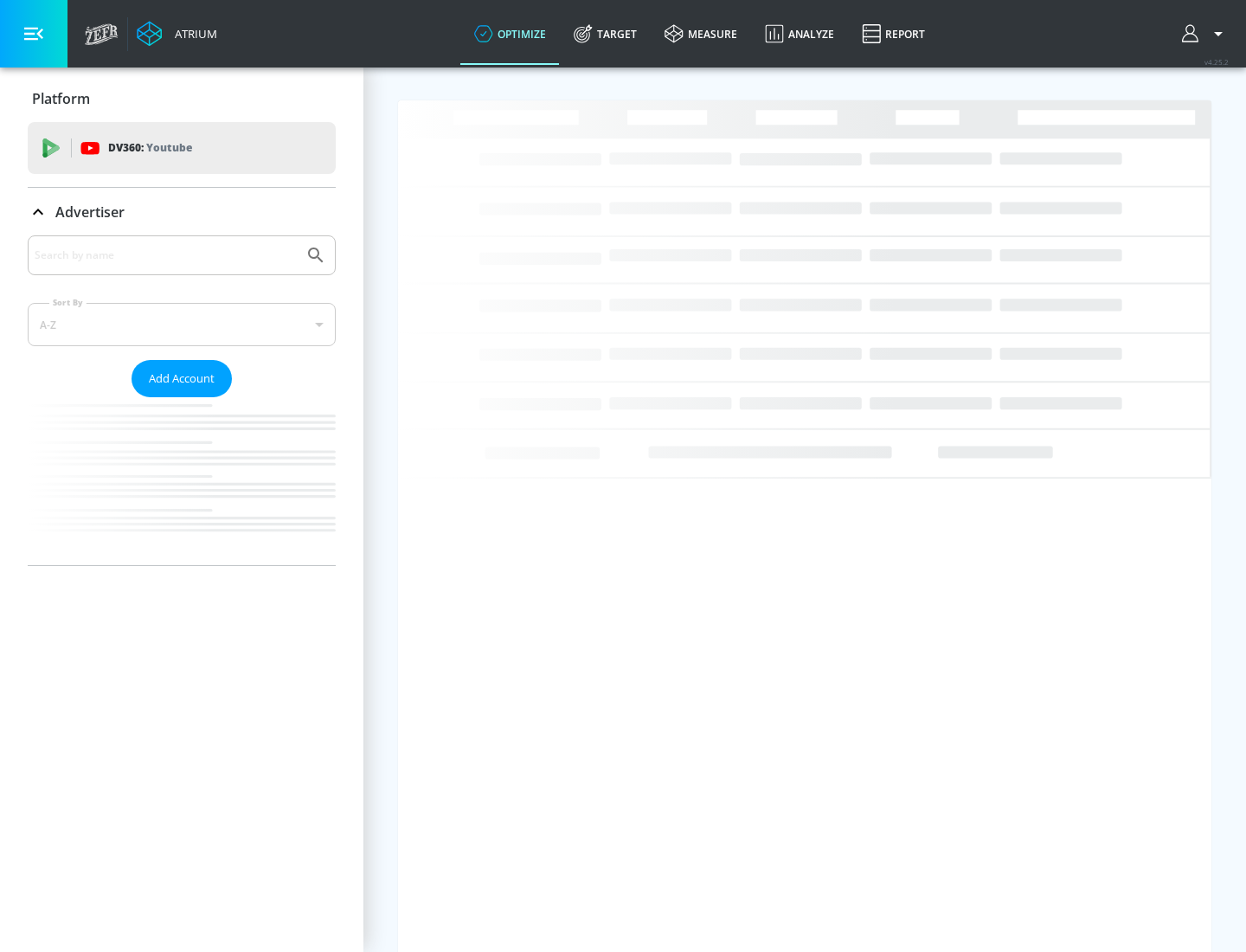 This screenshot has width=1246, height=952. What do you see at coordinates (176, 34) in the screenshot?
I see `a: Atrium` at bounding box center [176, 34].